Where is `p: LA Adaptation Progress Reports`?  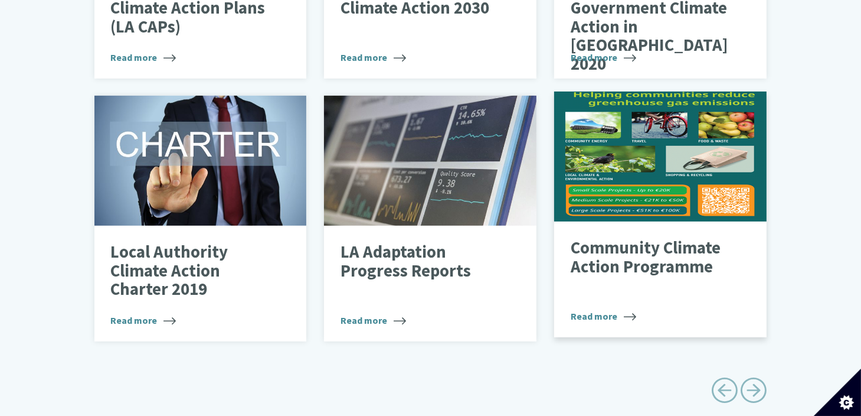 p: LA Adaptation Progress Reports is located at coordinates (421, 261).